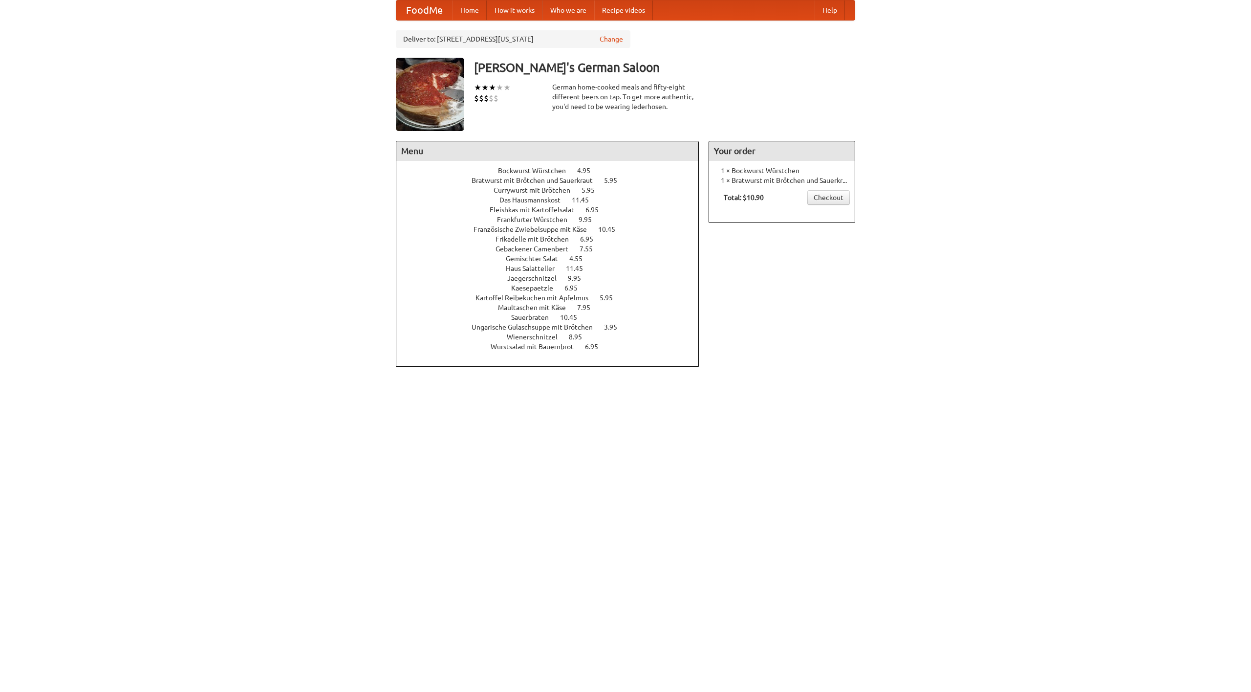 Image resolution: width=1251 pixels, height=692 pixels. Describe the element at coordinates (535, 317) in the screenshot. I see `span: Sauerbraten` at that location.